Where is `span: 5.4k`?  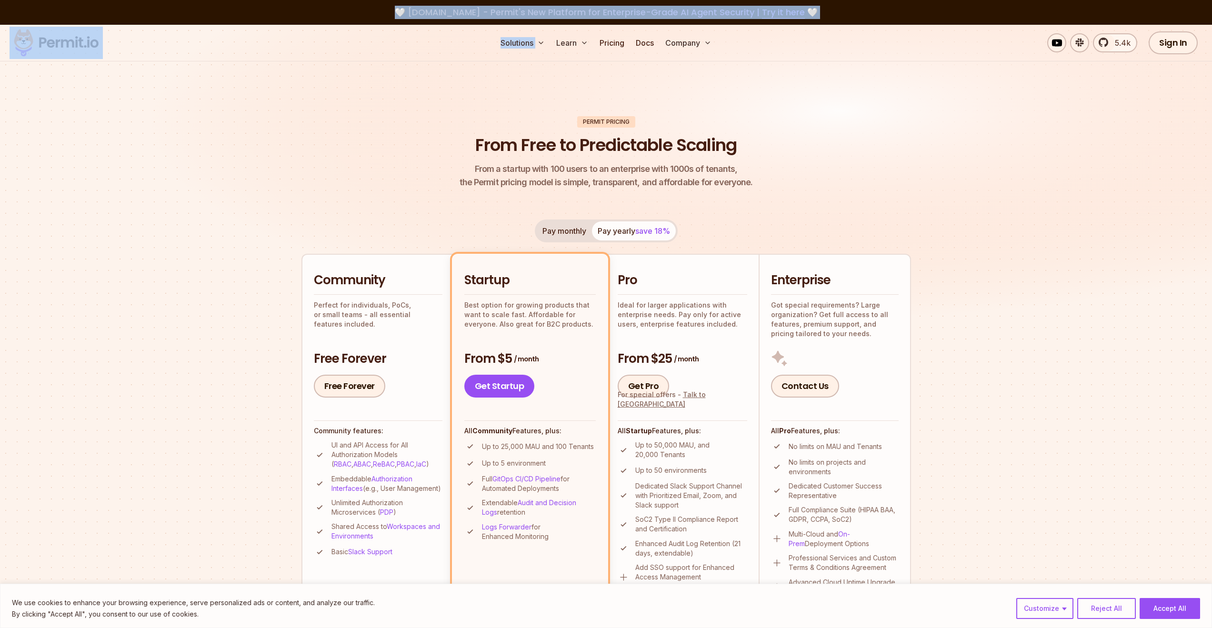 span: 5.4k is located at coordinates (1120, 43).